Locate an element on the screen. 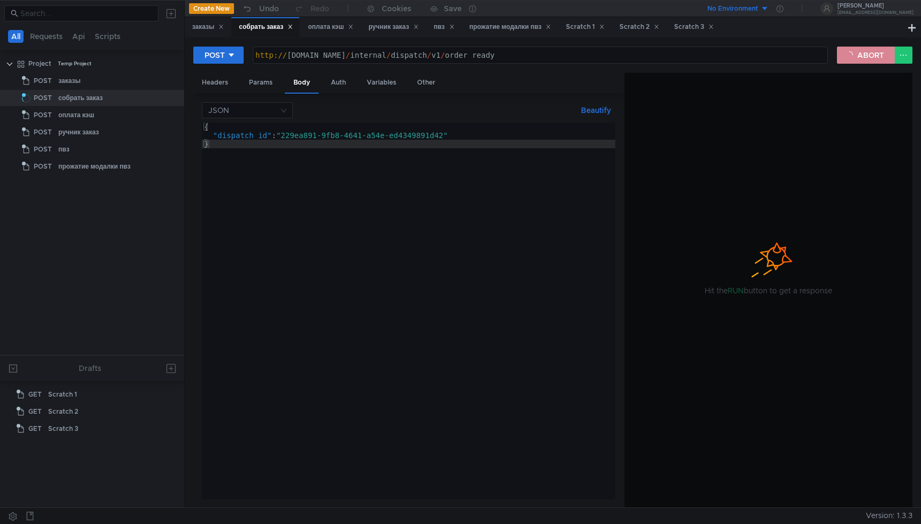 This screenshot has width=921, height=524. button: POST is located at coordinates (218, 55).